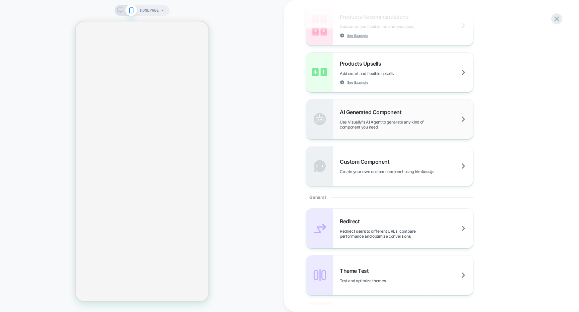 The height and width of the screenshot is (312, 579). Describe the element at coordinates (379, 281) in the screenshot. I see `span: Test and optimize themes` at that location.